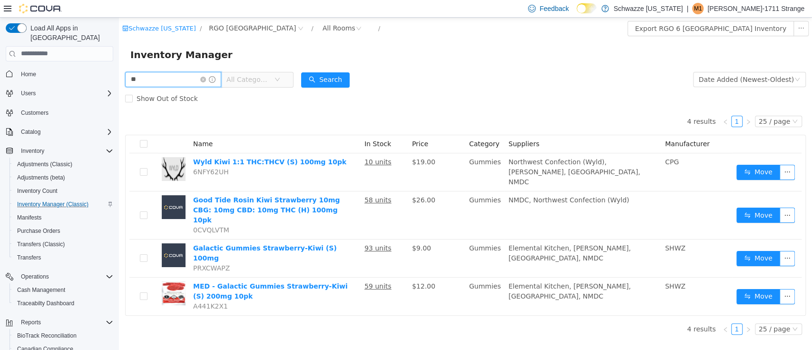 The image size is (812, 350). What do you see at coordinates (146, 235) in the screenshot?
I see `a: Galactic Gummies Strawberry-Kiwi (S) 100mg` at bounding box center [146, 235].